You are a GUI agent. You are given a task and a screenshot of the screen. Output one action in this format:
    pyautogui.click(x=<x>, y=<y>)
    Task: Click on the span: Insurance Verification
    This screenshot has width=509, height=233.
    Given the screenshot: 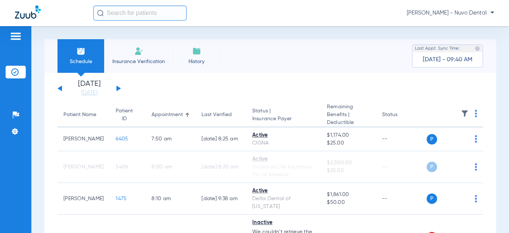 What is the action you would take?
    pyautogui.click(x=139, y=62)
    